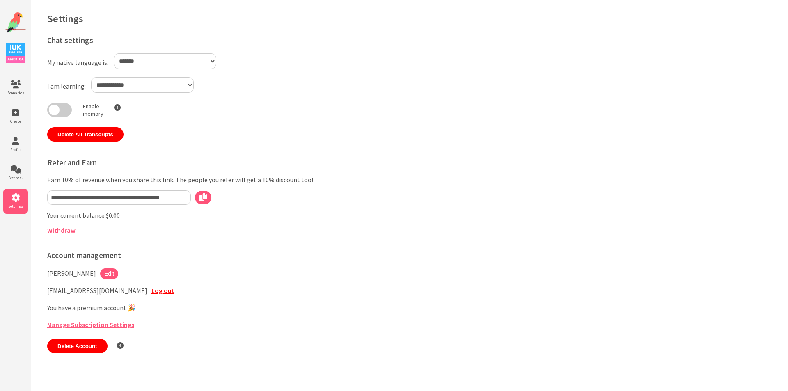 The height and width of the screenshot is (391, 788). I want to click on span: Profile, so click(16, 149).